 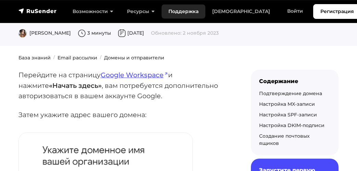 What do you see at coordinates (77, 58) in the screenshot?
I see `a: Email рассылки` at bounding box center [77, 58].